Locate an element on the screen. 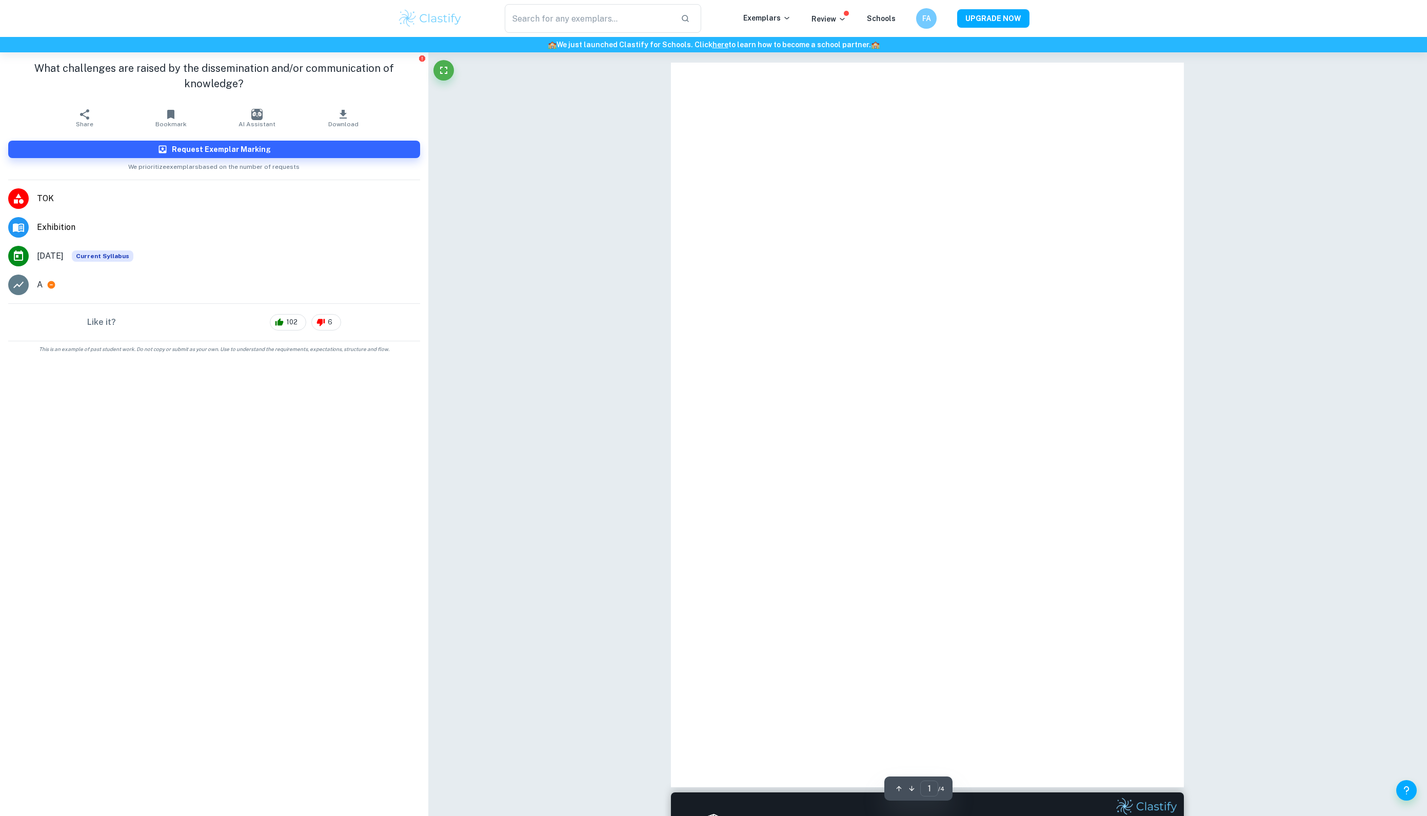 This screenshot has width=1427, height=816. span: TOK is located at coordinates (228, 199).